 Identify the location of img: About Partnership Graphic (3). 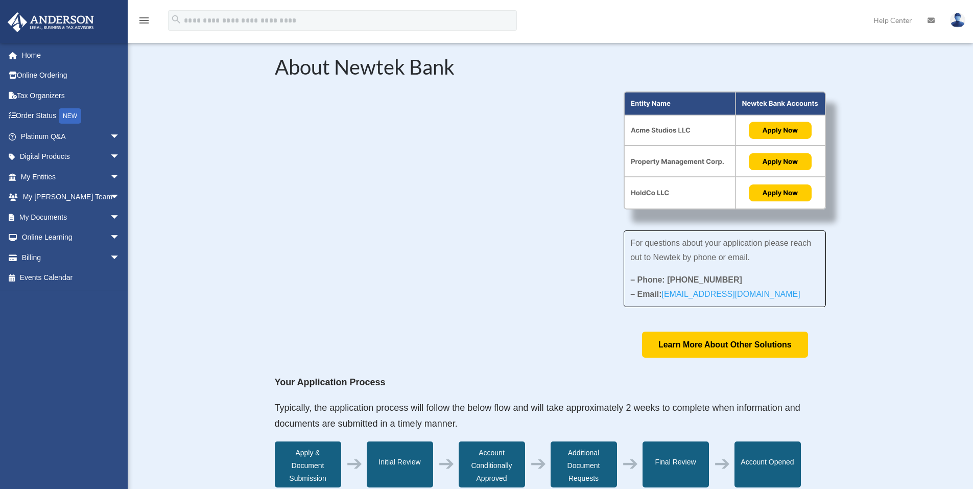
(725, 151).